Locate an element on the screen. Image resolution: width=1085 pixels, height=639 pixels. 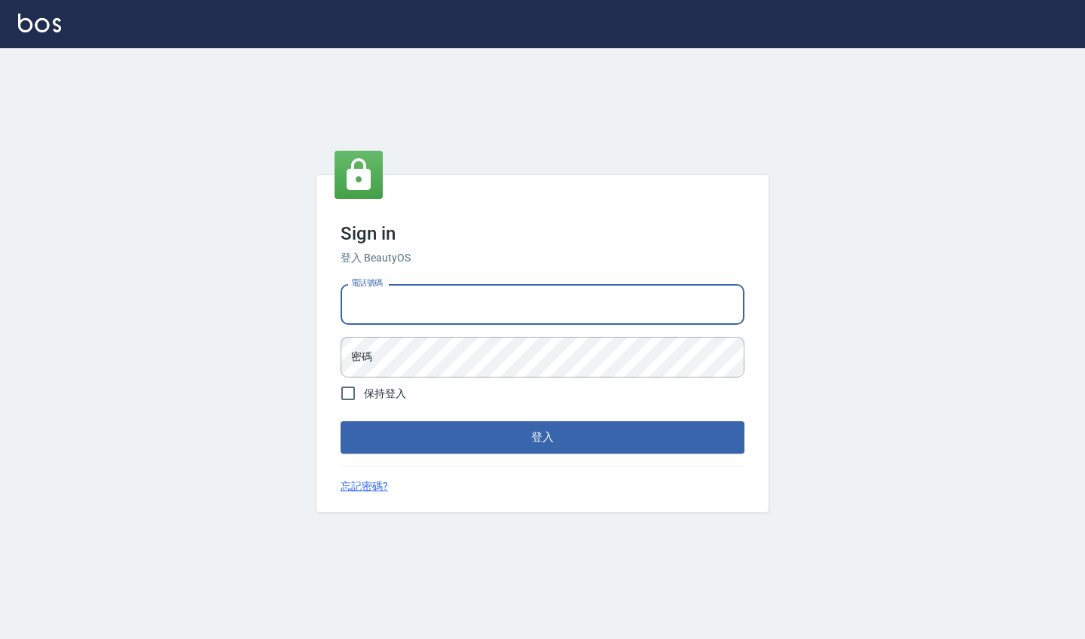
label: 電話號碼 is located at coordinates (367, 282).